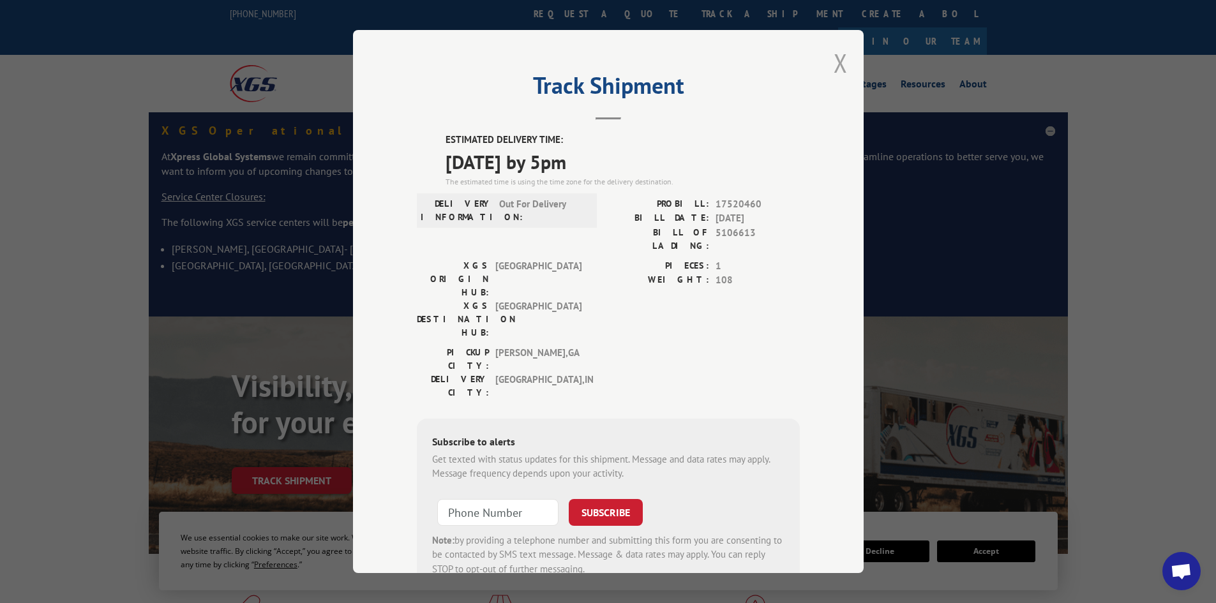  What do you see at coordinates (608, 443) in the screenshot?
I see `div: Subscribe to alerts` at bounding box center [608, 443].